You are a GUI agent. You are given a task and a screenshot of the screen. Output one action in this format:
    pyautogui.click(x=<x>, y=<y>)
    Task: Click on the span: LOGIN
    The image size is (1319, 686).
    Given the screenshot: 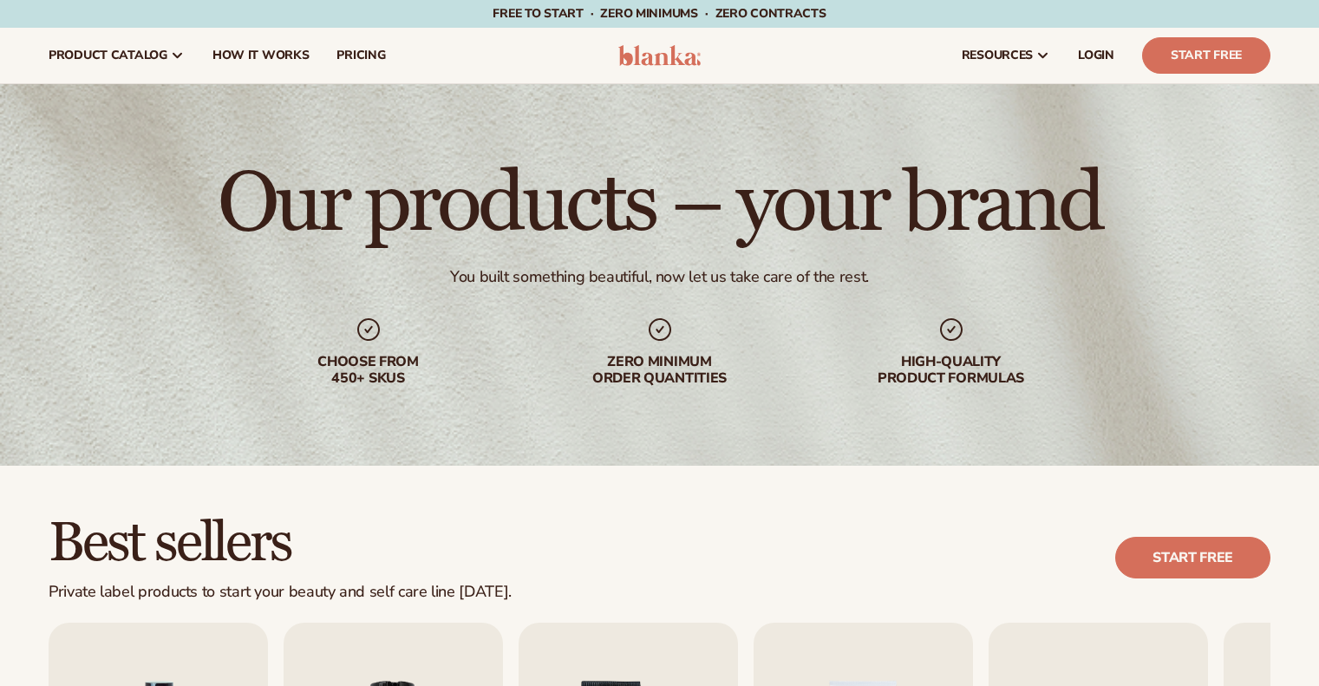 What is the action you would take?
    pyautogui.click(x=1096, y=56)
    